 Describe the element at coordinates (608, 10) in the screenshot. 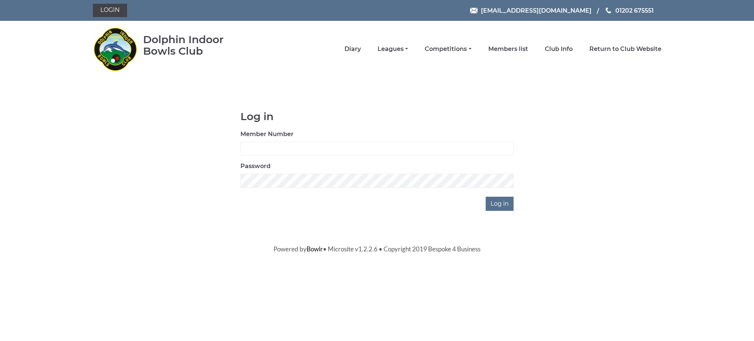

I see `img: Phone us` at that location.